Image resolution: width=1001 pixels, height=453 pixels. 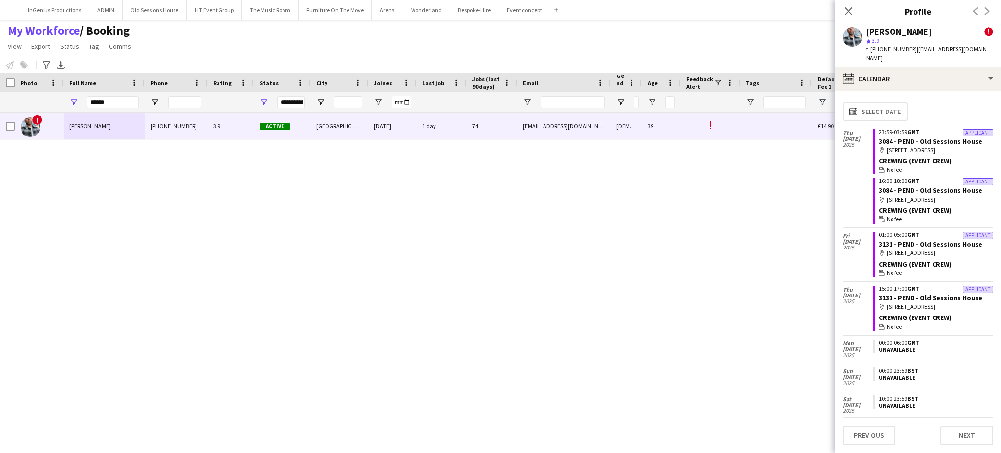 I want to click on span: Joined, so click(x=383, y=83).